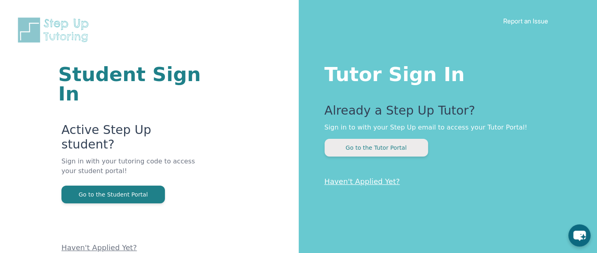 The image size is (597, 253). What do you see at coordinates (579, 236) in the screenshot?
I see `button: chat-button` at bounding box center [579, 236].